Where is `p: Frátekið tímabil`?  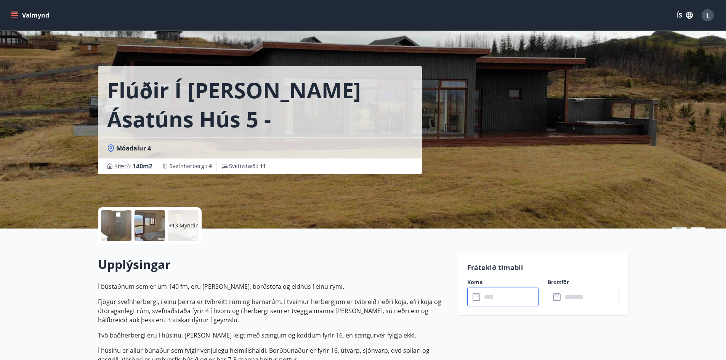
p: Frátekið tímabil is located at coordinates (543, 267).